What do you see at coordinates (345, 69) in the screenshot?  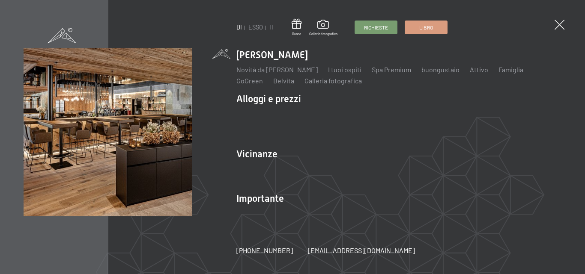 I see `font: I tuoi ospiti` at bounding box center [345, 69].